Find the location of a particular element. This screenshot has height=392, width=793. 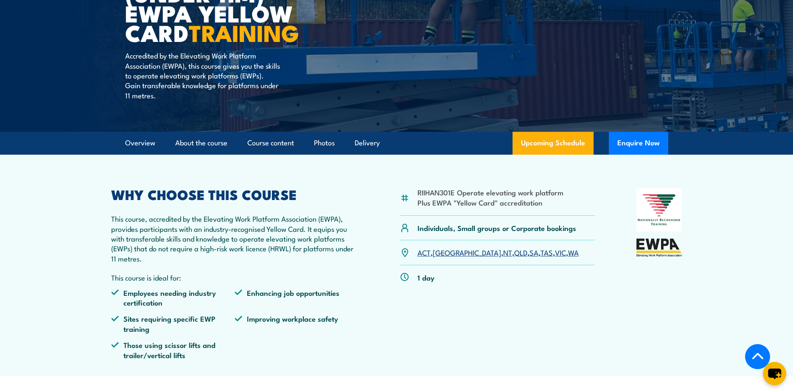

a: Delivery is located at coordinates (367, 143).